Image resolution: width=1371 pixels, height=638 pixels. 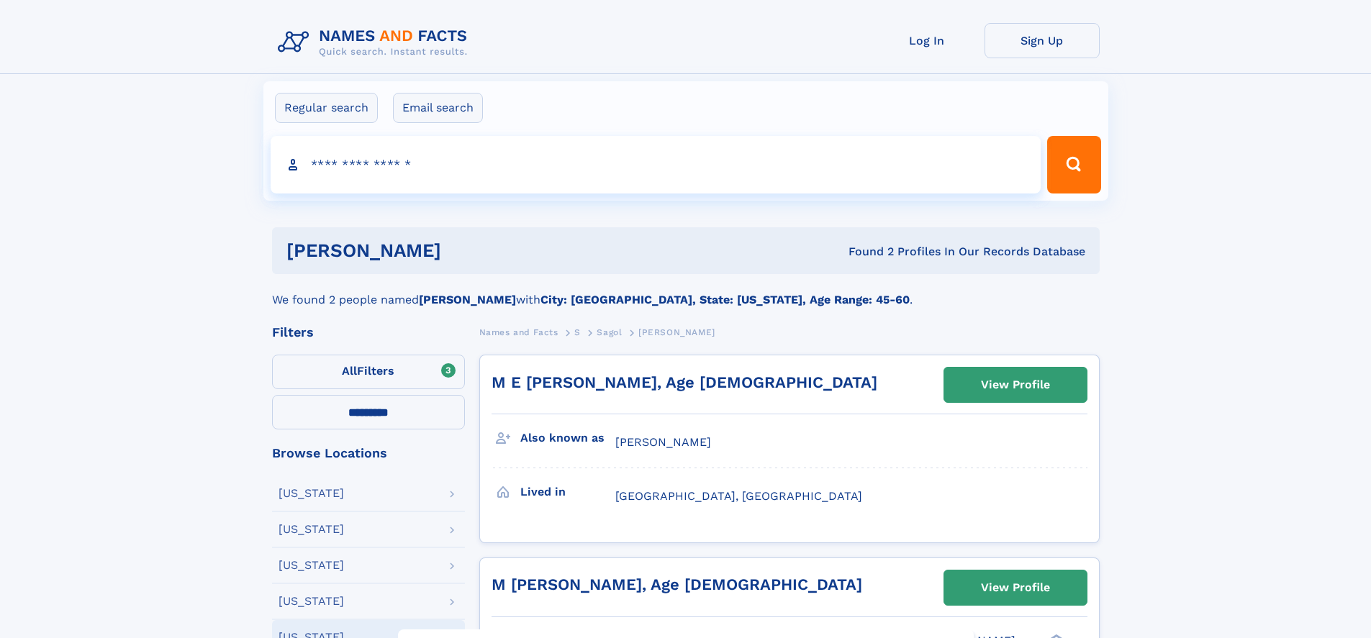 I want to click on a: S, so click(x=577, y=332).